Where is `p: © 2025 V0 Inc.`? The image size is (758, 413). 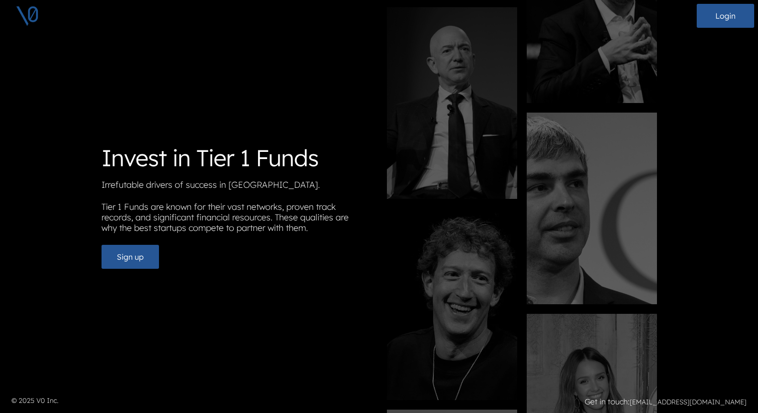 p: © 2025 V0 Inc. is located at coordinates (192, 400).